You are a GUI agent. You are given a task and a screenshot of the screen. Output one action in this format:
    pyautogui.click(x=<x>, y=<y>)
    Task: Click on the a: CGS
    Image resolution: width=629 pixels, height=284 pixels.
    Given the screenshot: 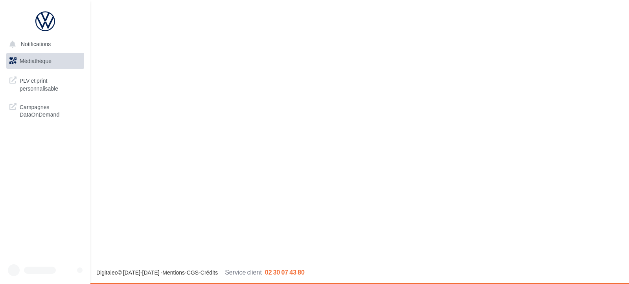 What is the action you would take?
    pyautogui.click(x=193, y=272)
    